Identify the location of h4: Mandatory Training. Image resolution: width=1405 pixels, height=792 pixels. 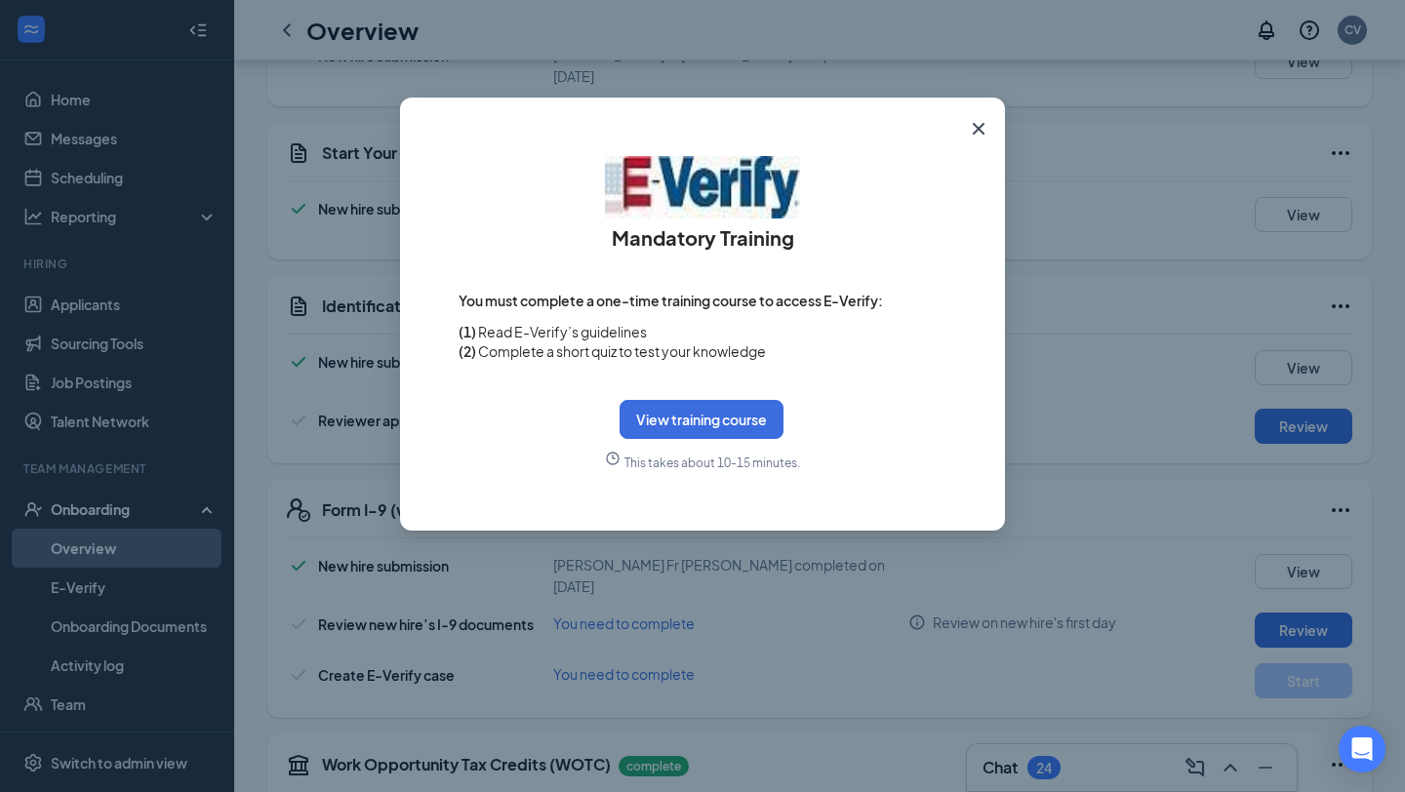
(703, 235).